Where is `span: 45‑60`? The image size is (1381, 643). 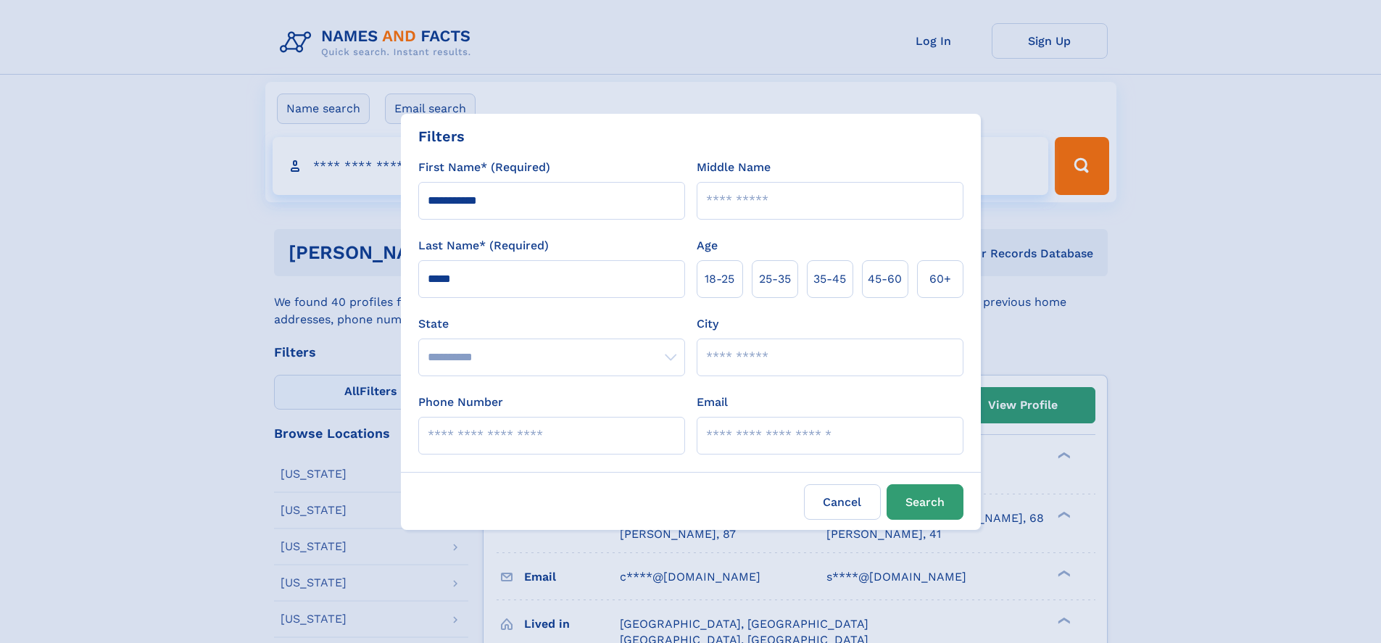
span: 45‑60 is located at coordinates (884, 279).